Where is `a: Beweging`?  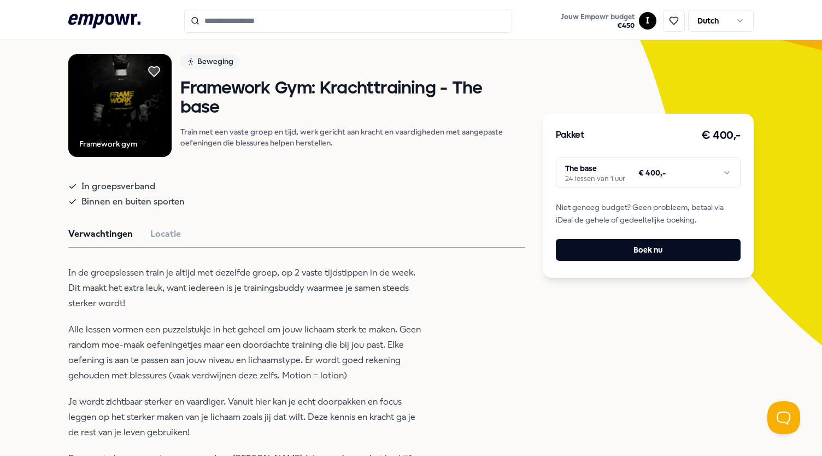 a: Beweging is located at coordinates (352, 63).